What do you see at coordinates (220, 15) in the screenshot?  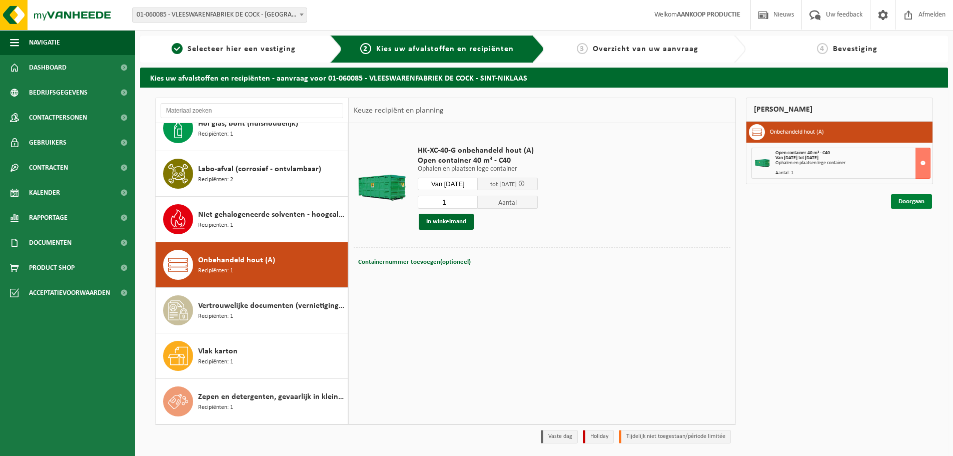 I see `span: 01-060085 - VLEESWARENFABRIEK DE COCK - SINT-NIKLAAS` at bounding box center [220, 15].